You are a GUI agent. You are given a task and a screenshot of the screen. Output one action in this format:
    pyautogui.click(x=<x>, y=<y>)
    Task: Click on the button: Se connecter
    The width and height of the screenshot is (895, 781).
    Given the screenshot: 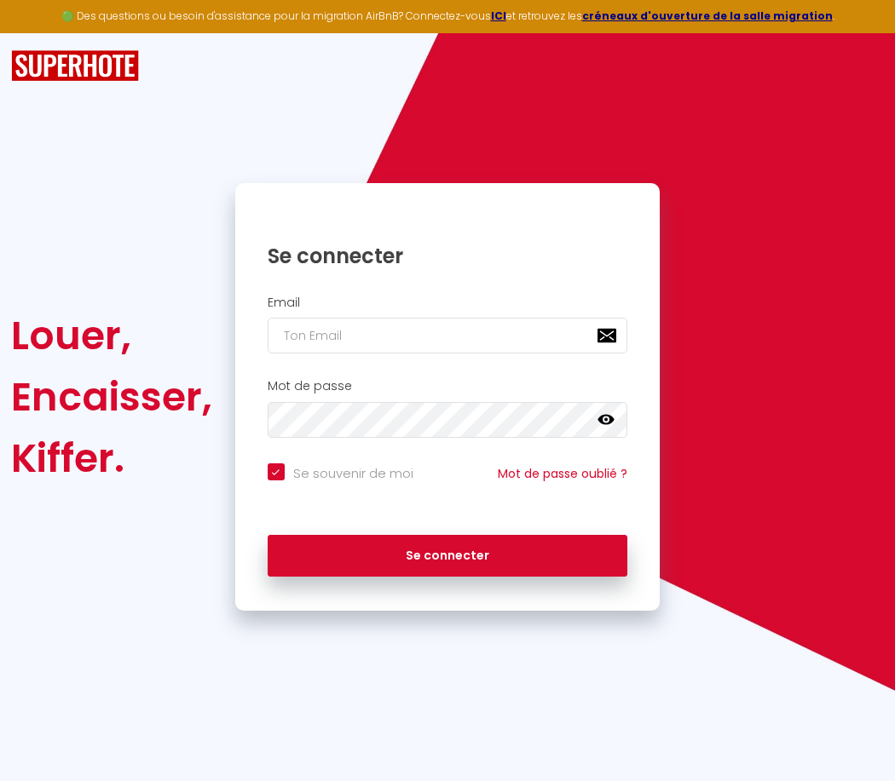 What is the action you would take?
    pyautogui.click(x=447, y=556)
    